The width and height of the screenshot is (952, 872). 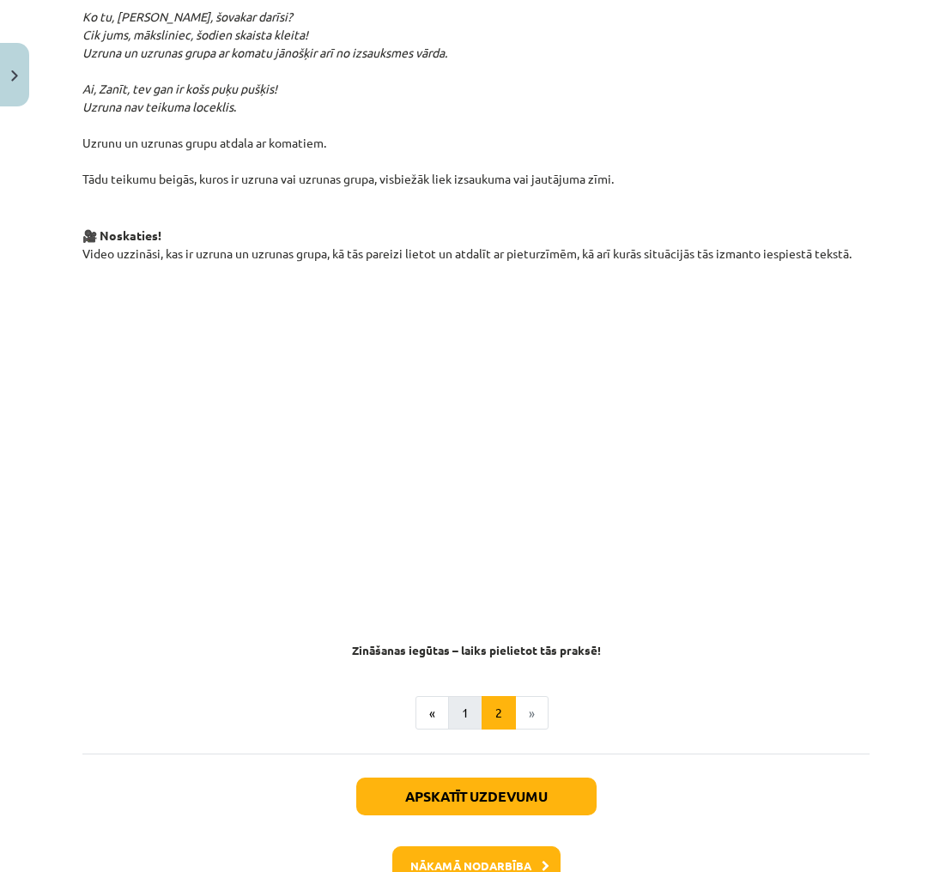 What do you see at coordinates (179, 97) in the screenshot?
I see `em: Ai, Zanīt, tev gan ir košs puķu pušķis! Uzruna nav teikuma loceklis` at bounding box center [179, 97].